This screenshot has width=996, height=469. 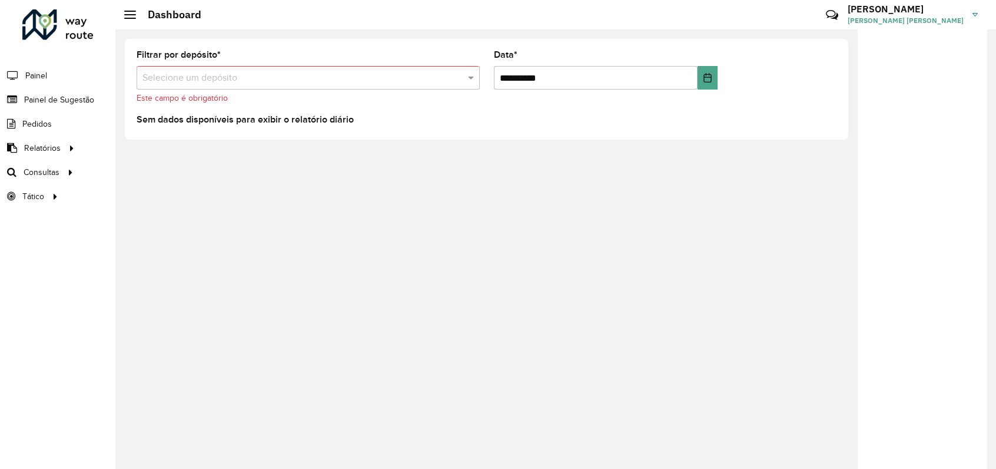 I want to click on span: Pedidos, so click(x=37, y=124).